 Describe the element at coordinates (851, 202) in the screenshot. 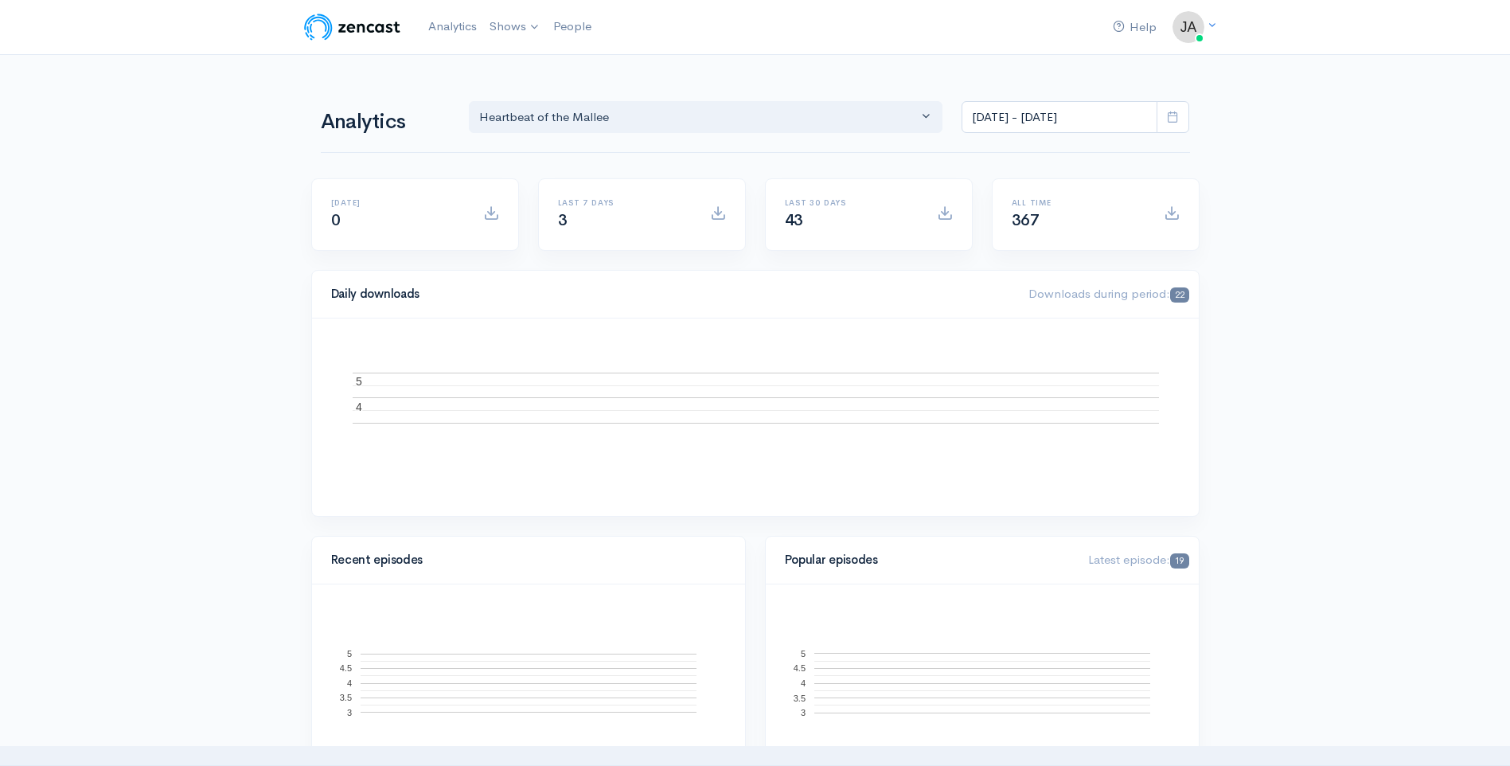

I see `h6: Last 30 days` at that location.